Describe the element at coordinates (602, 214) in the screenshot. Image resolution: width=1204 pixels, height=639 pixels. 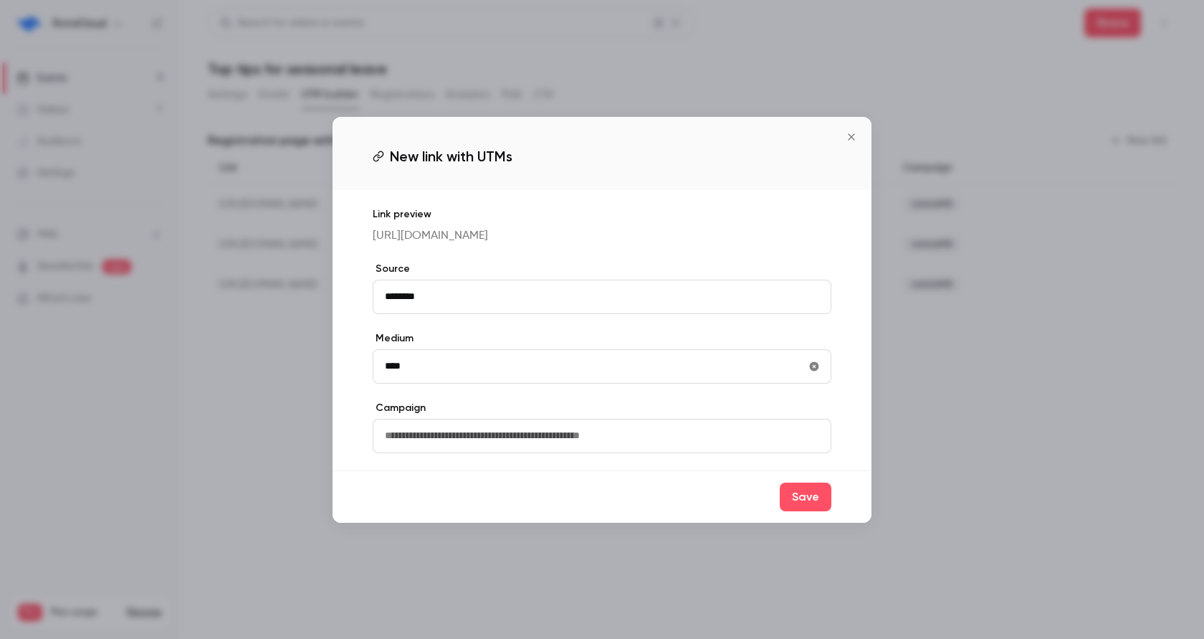
I see `p: Link preview` at that location.